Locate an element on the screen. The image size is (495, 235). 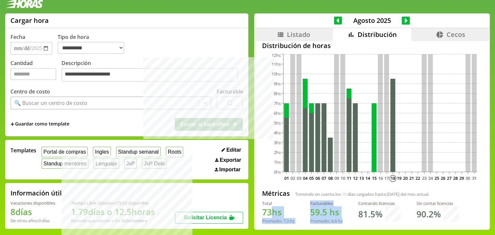
input: Cantidad is located at coordinates (33, 74).